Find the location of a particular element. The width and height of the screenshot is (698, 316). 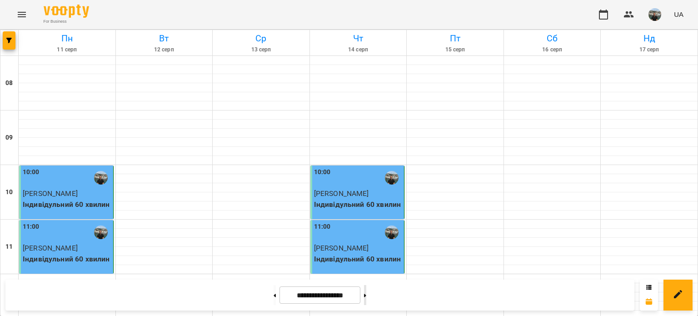

img: 7b440ff8524f0c30b8732fa3236a74b2.jpg is located at coordinates (655, 15).